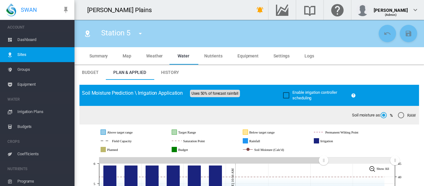 Image resolution: width=424 pixels, height=186 pixels. Describe the element at coordinates (130, 72) in the screenshot. I see `span: Plan & Applied` at that location.